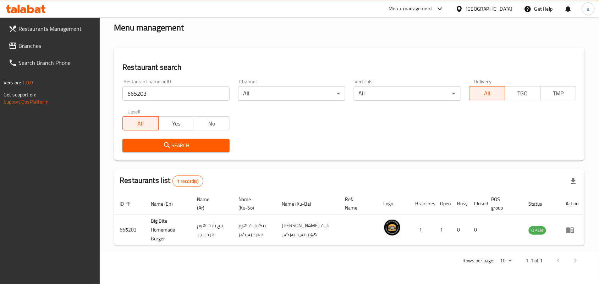  I want to click on span: Search Branch Phone, so click(56, 63).